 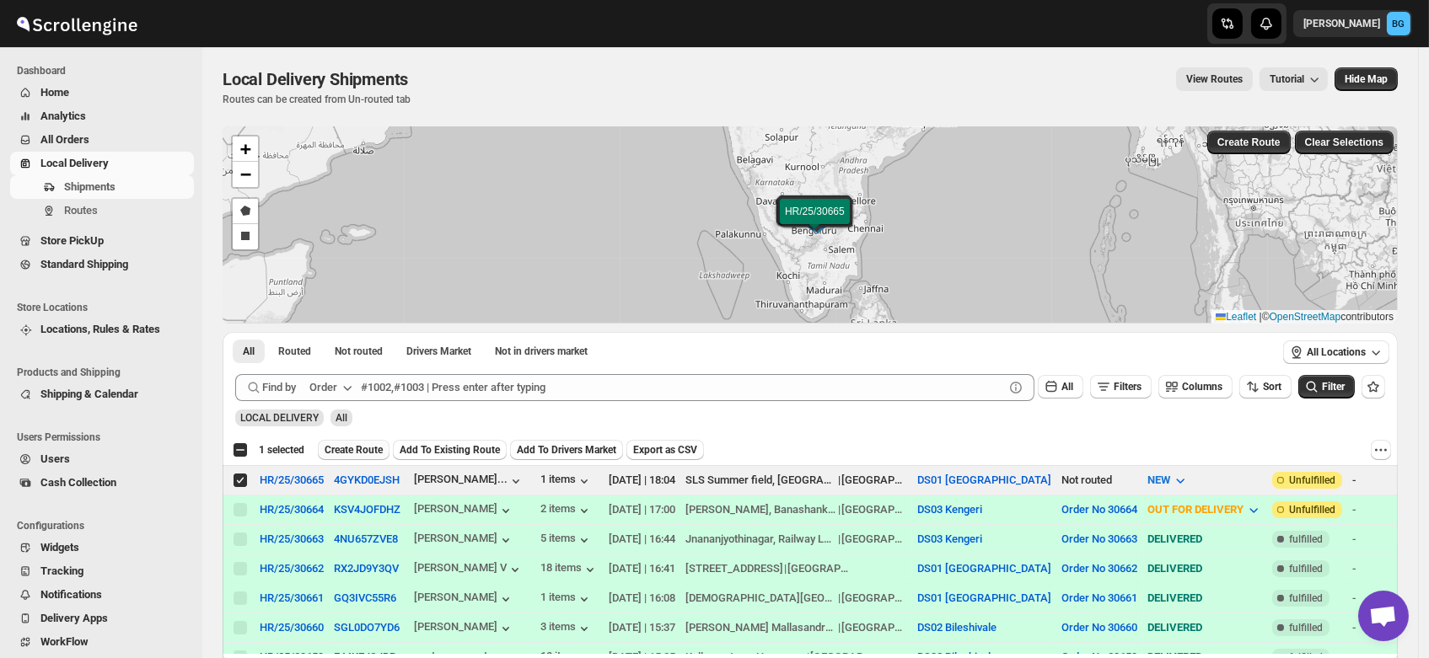 What do you see at coordinates (1214, 79) in the screenshot?
I see `button: view route` at bounding box center [1214, 79].